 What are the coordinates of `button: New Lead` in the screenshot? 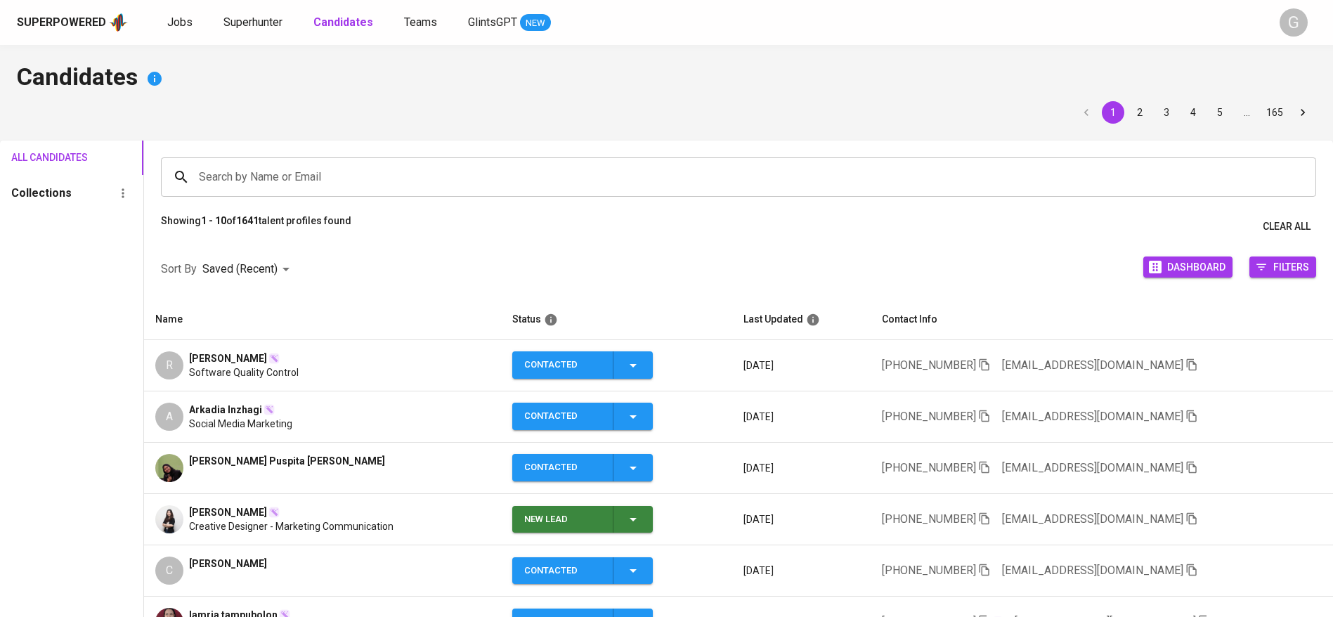 It's located at (583, 519).